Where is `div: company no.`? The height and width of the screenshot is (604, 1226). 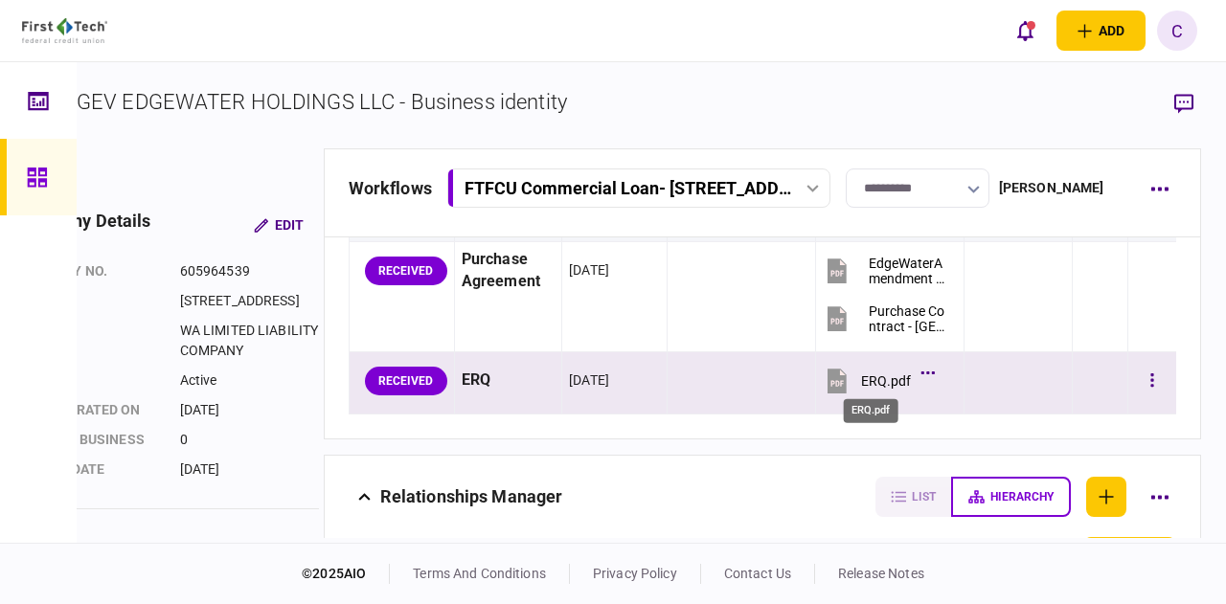 div: company no. is located at coordinates (89, 271).